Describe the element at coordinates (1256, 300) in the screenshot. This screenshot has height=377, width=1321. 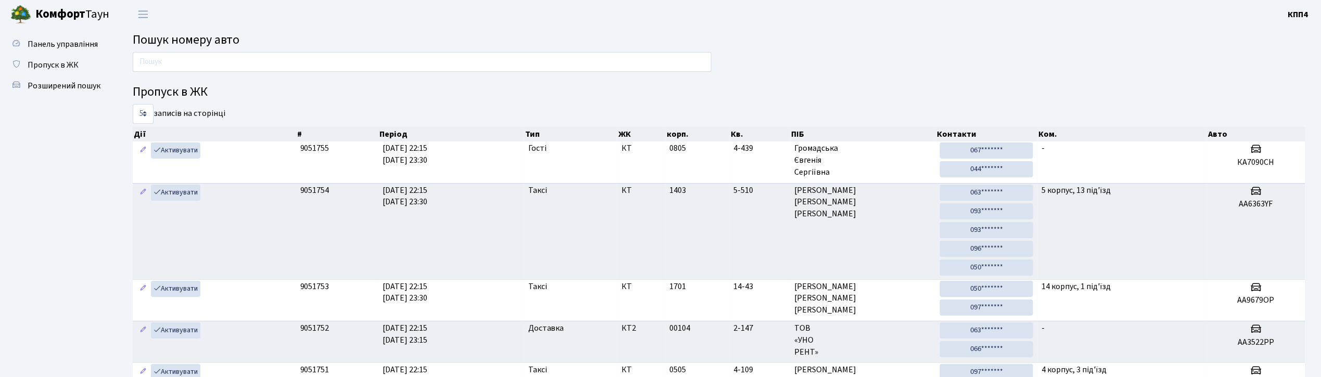
I see `h5: АА9679ОР` at that location.